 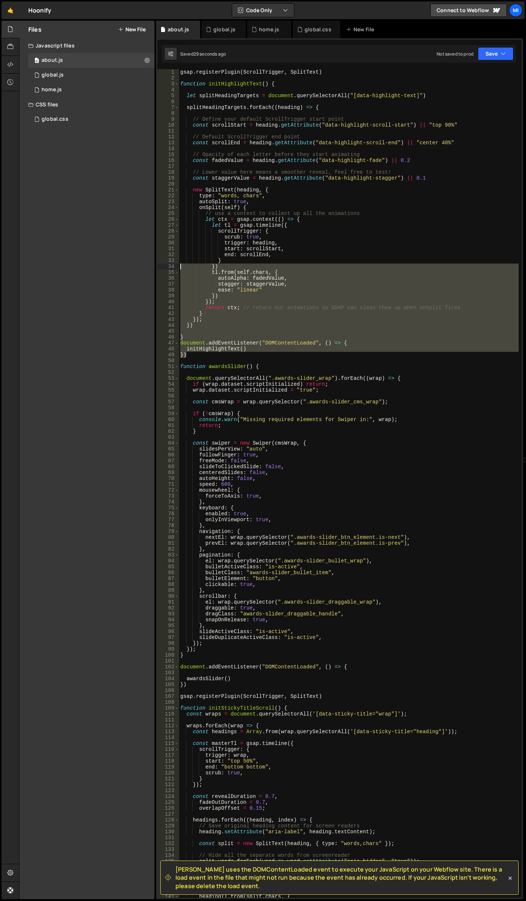 I want to click on div: 96, so click(x=168, y=632).